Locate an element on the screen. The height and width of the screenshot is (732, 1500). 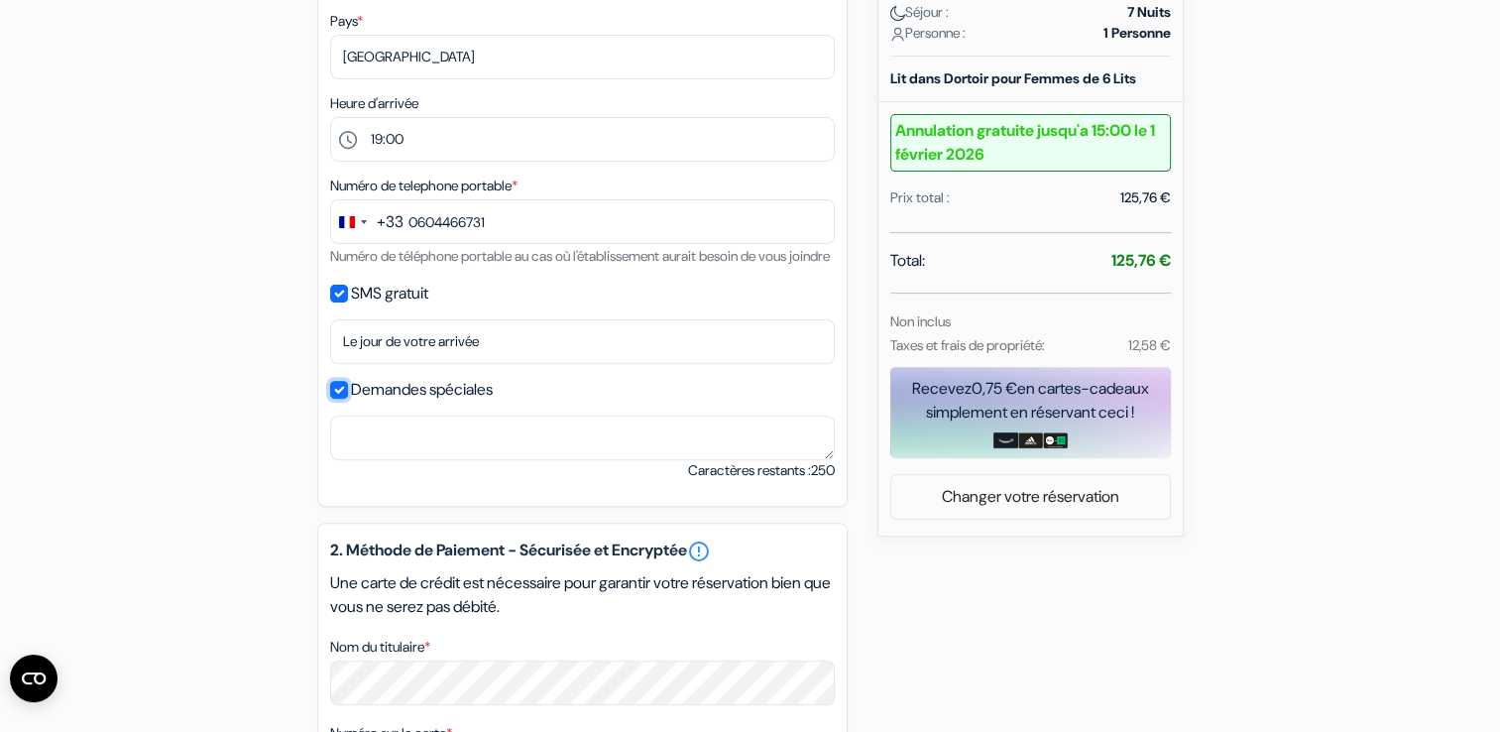
small: Caractères restants : is located at coordinates (761, 470).